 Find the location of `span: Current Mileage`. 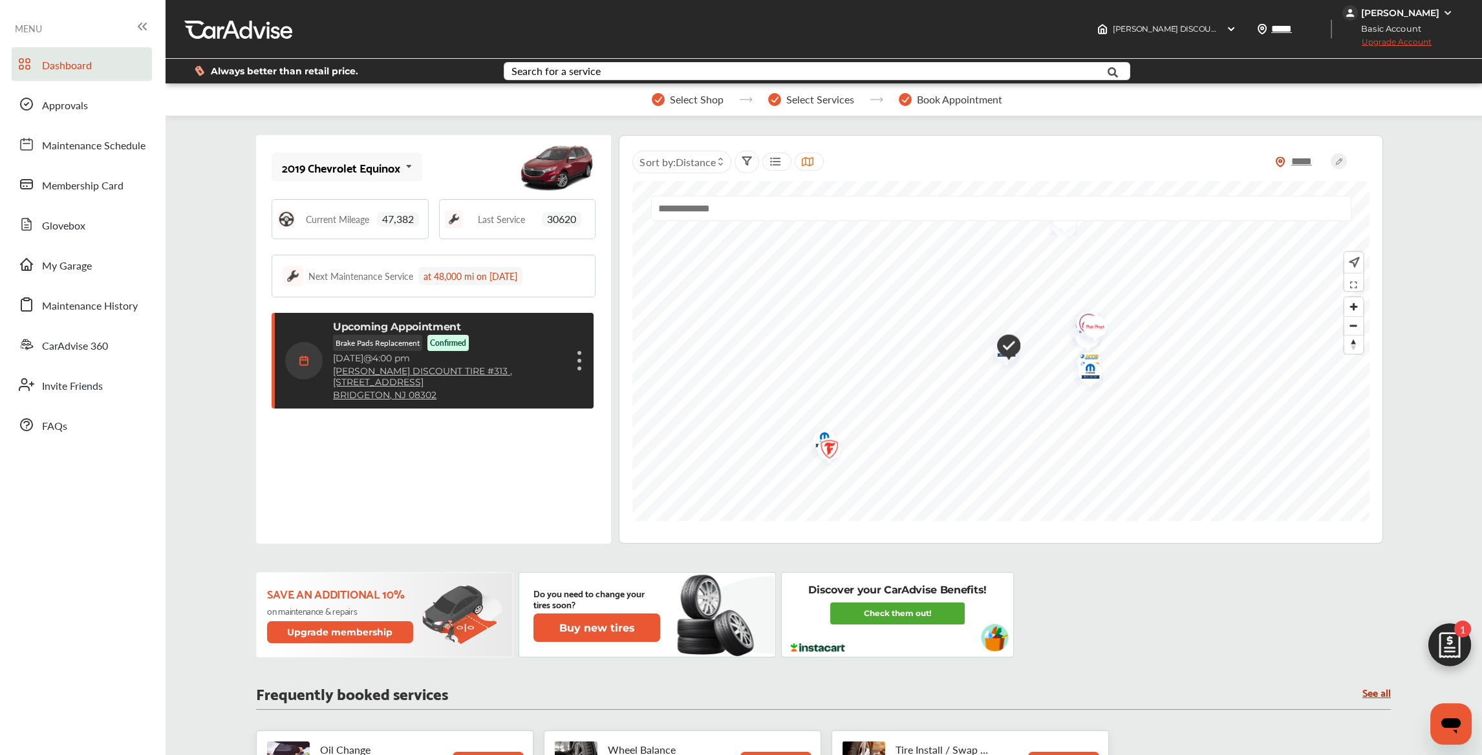

span: Current Mileage is located at coordinates (338, 219).